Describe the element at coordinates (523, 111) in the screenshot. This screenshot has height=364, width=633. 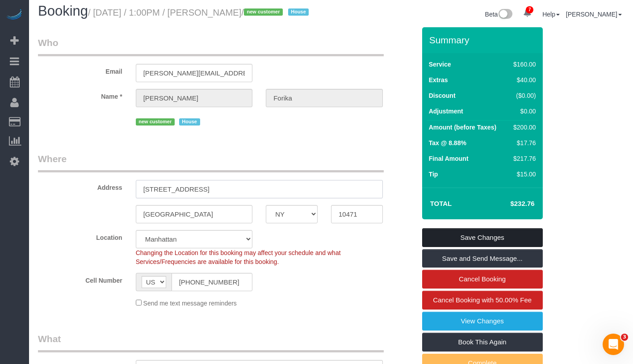
I see `div: $0.00` at that location.